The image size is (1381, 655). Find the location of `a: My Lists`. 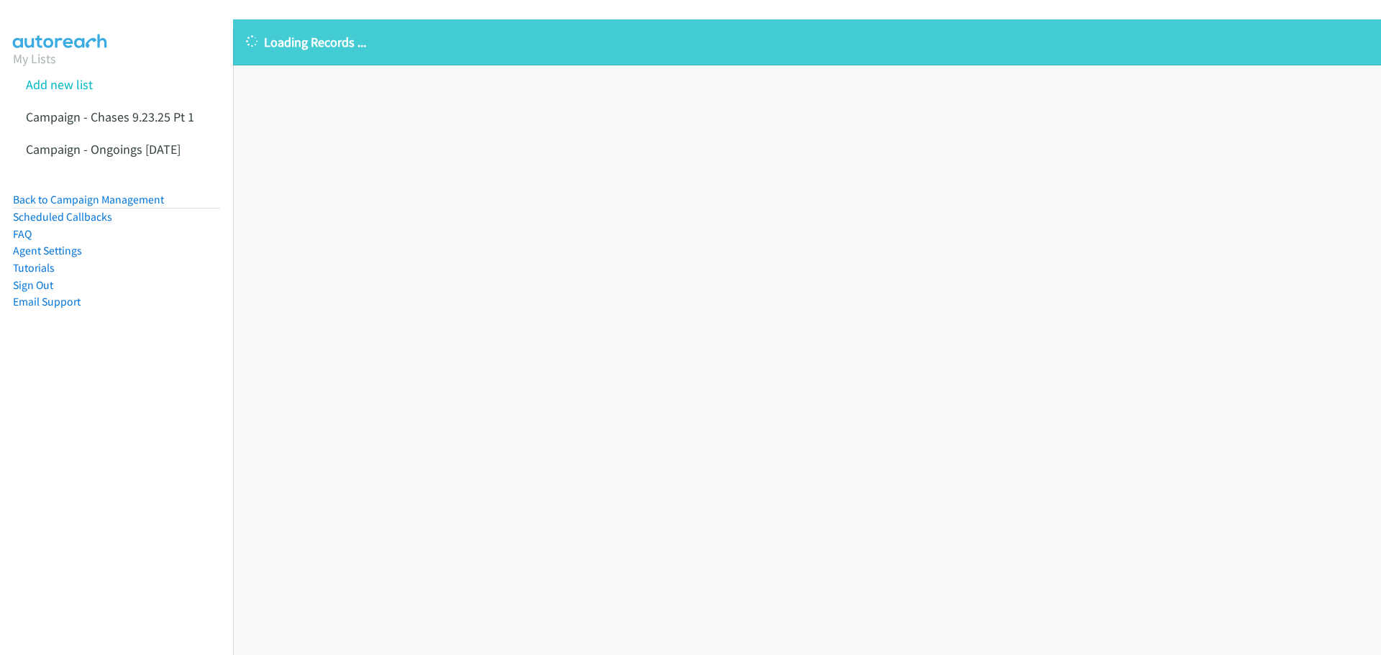

a: My Lists is located at coordinates (35, 58).